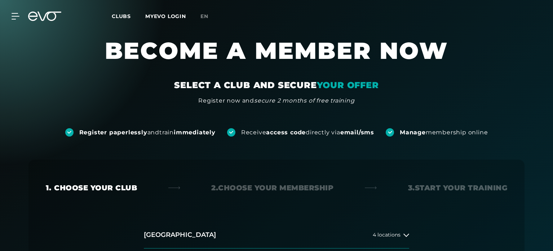 The image size is (553, 251). Describe the element at coordinates (277, 50) in the screenshot. I see `font: BECOME A MEMBER NOW` at that location.